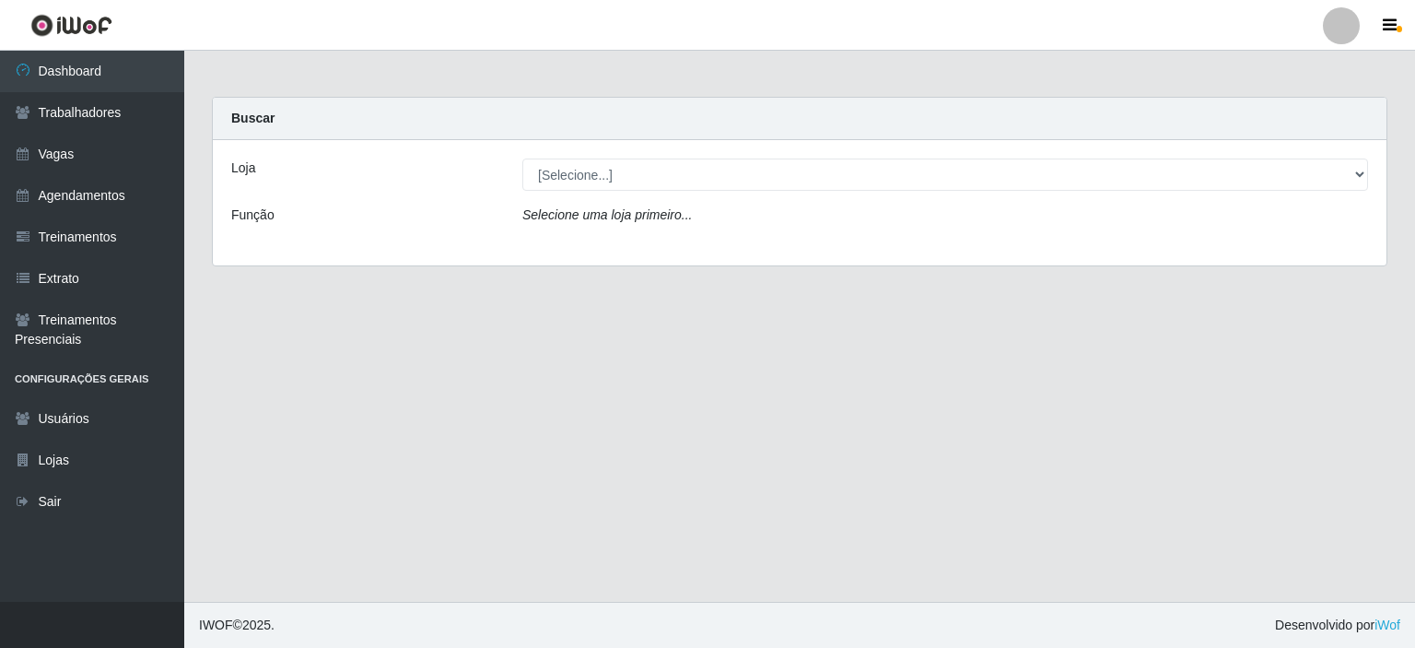 Image resolution: width=1415 pixels, height=648 pixels. Describe the element at coordinates (252, 118) in the screenshot. I see `strong: Buscar` at that location.